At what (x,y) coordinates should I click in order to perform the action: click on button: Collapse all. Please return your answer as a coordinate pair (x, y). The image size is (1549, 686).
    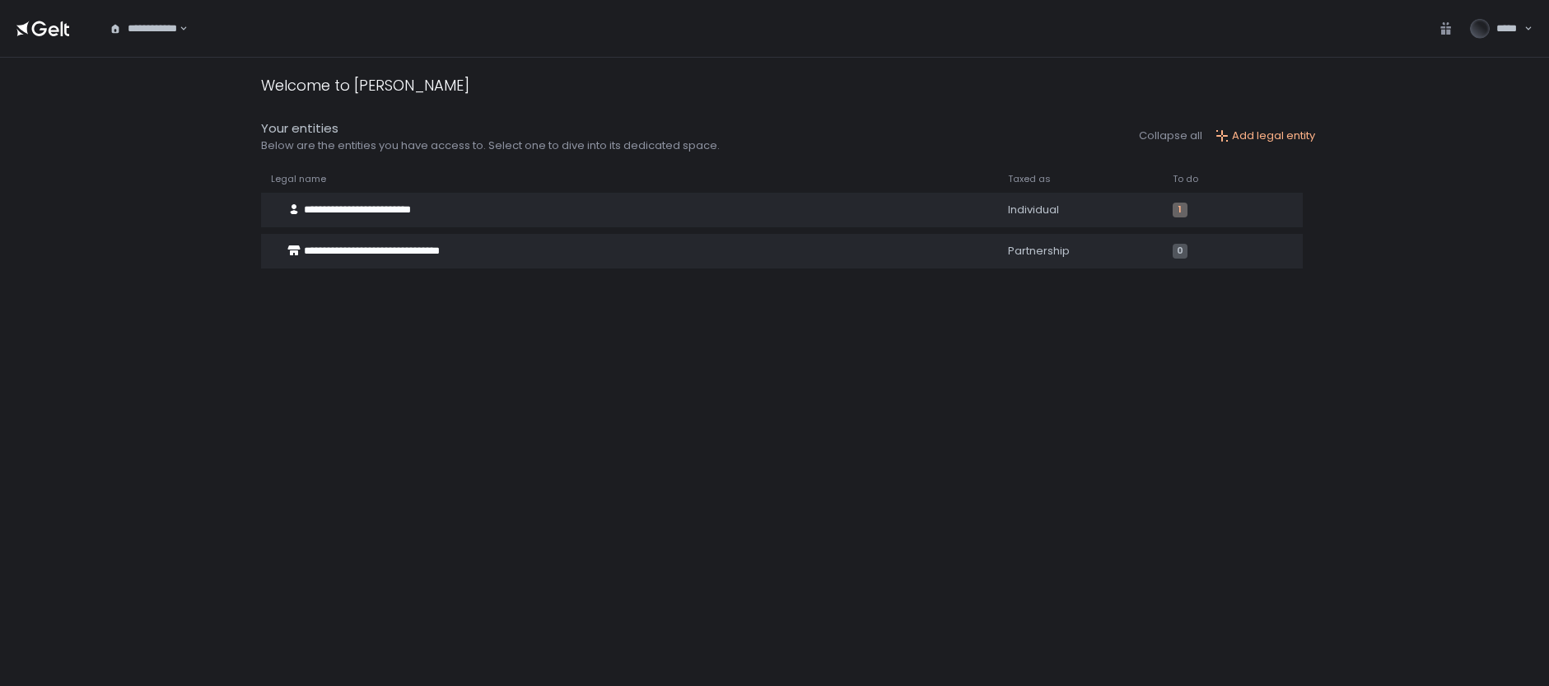
    Looking at the image, I should click on (1170, 136).